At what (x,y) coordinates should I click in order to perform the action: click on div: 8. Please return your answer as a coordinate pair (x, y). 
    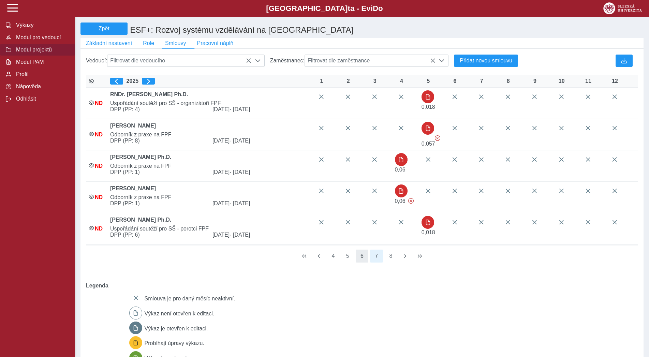
    Looking at the image, I should click on (508, 81).